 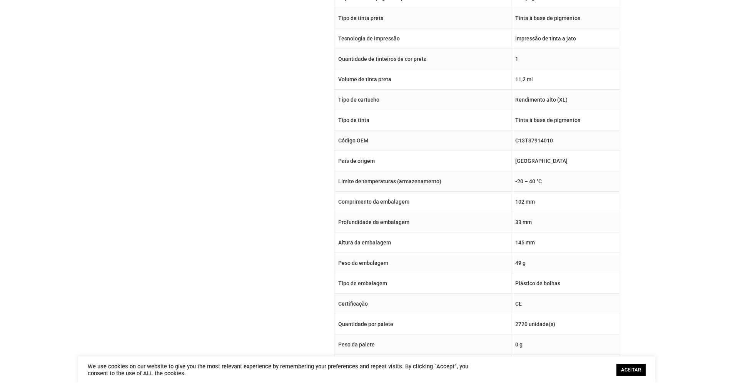 I want to click on td: C13T37914010, so click(x=565, y=140).